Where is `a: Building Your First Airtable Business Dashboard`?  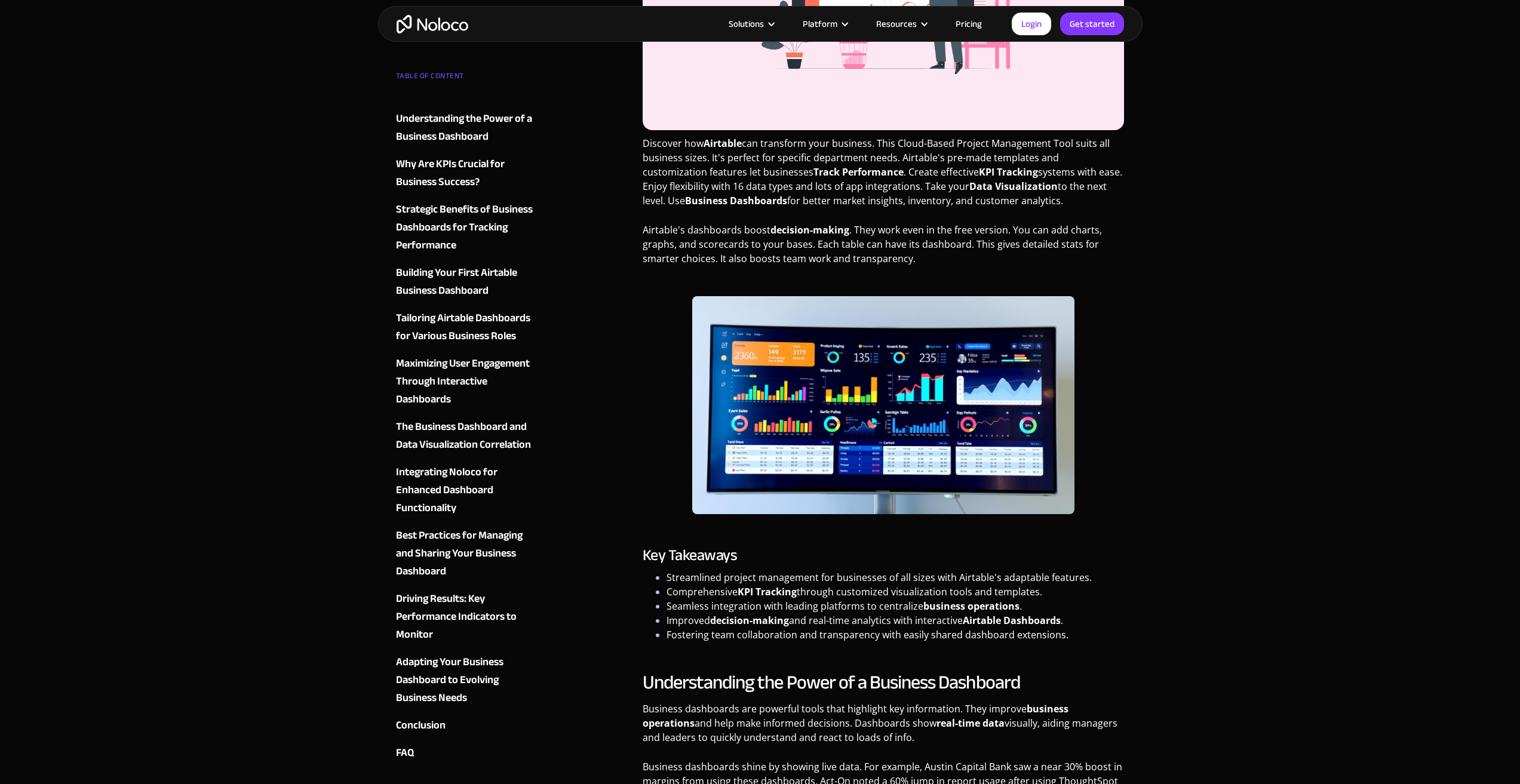 a: Building Your First Airtable Business Dashboard is located at coordinates (468, 282).